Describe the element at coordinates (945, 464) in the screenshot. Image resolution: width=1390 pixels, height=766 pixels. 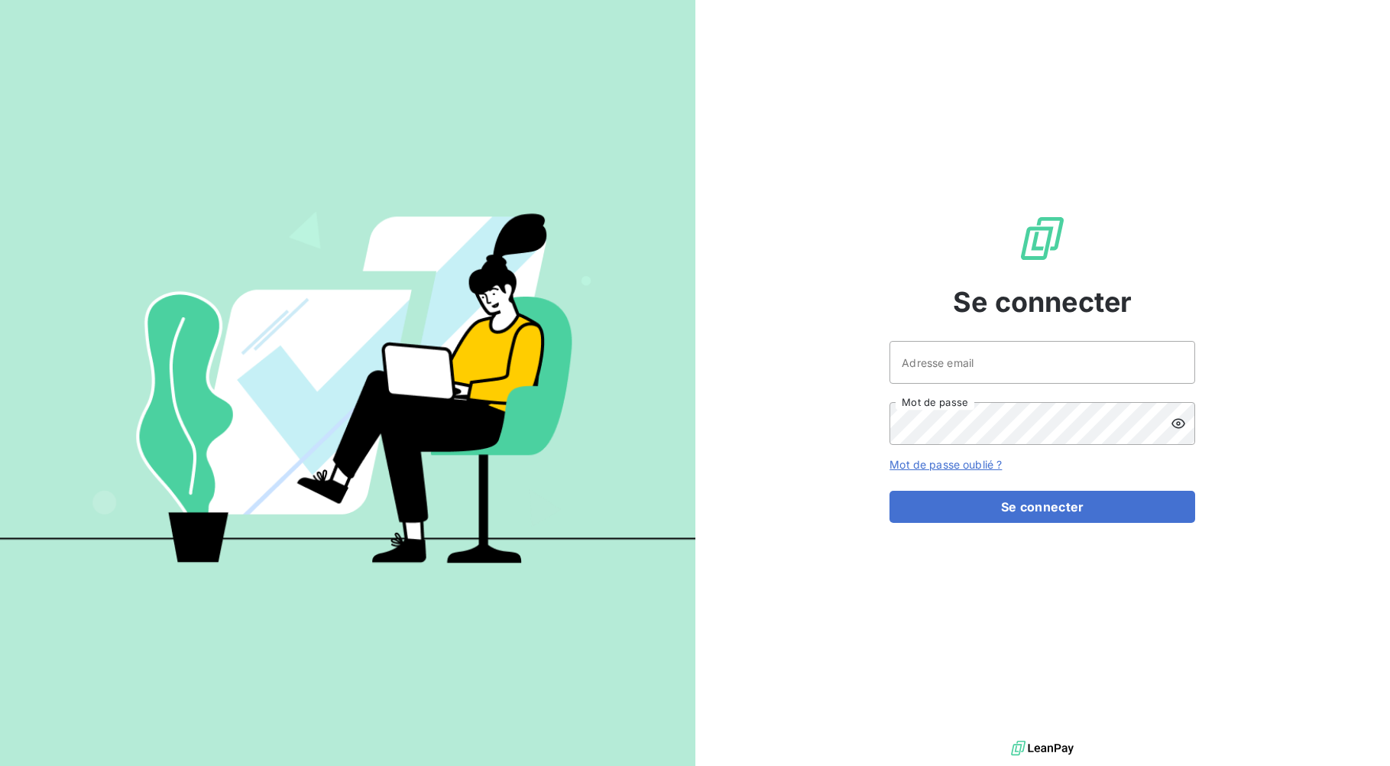
I see `a: Mot de passe oublié ?` at that location.